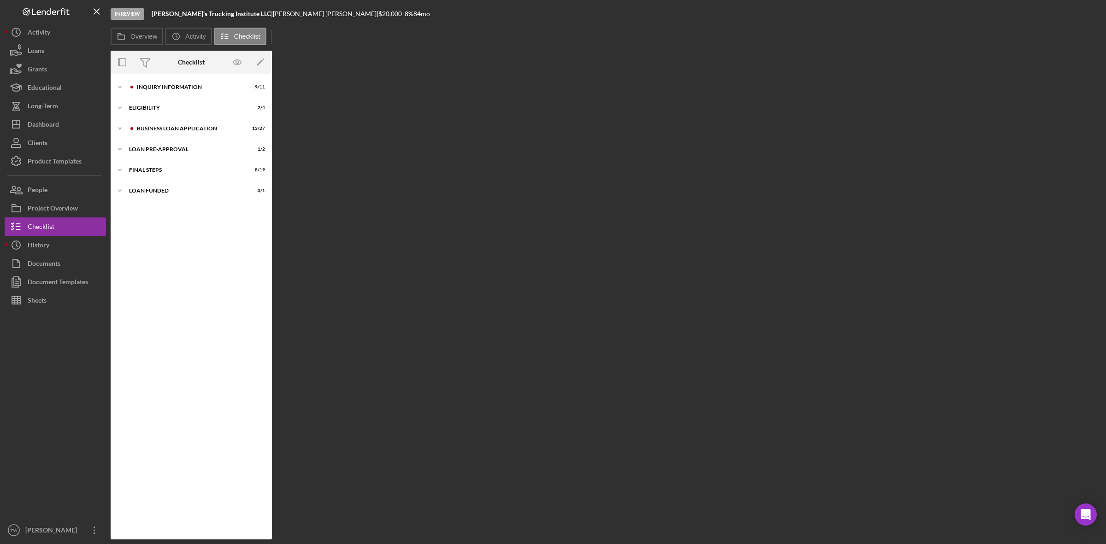 This screenshot has height=544, width=1106. I want to click on a: Long-Term, so click(55, 106).